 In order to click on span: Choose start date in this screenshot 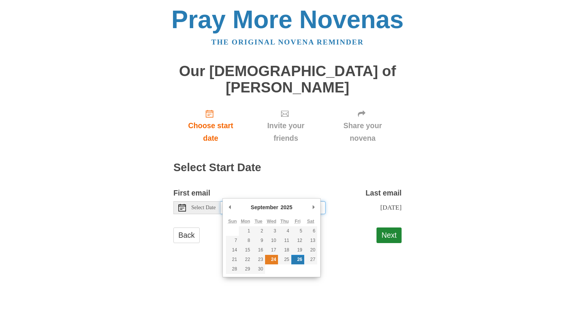, I will do `click(211, 132)`.